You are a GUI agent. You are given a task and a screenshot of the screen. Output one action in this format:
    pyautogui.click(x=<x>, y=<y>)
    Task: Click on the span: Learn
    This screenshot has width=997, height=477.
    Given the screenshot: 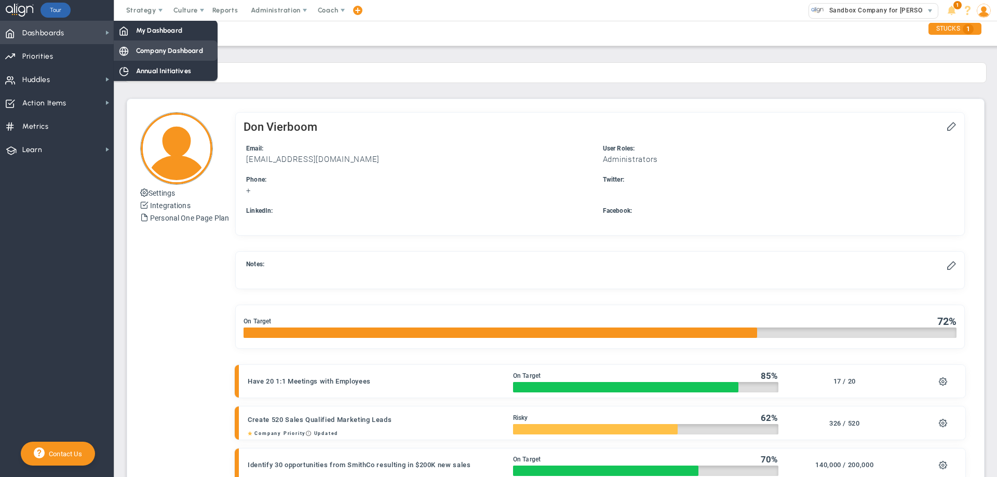 What is the action you would take?
    pyautogui.click(x=32, y=150)
    